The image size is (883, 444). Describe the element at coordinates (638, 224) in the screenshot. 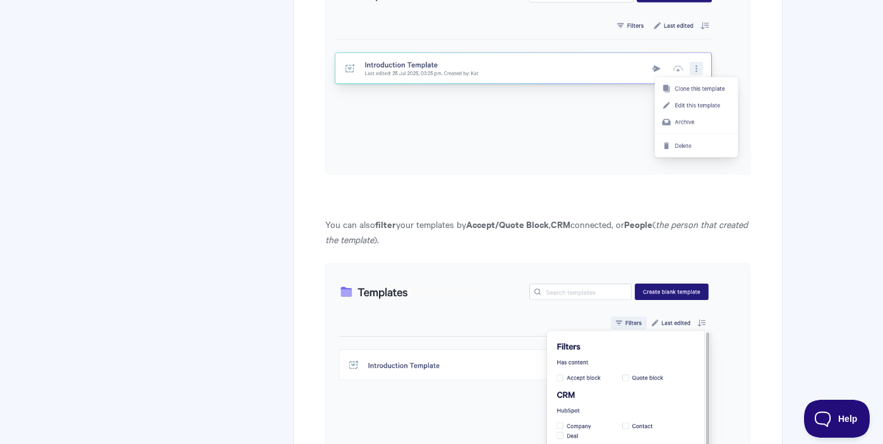

I see `strong: People` at that location.